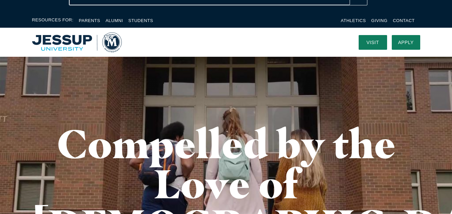 This screenshot has height=214, width=452. What do you see at coordinates (114, 20) in the screenshot?
I see `a: Alumni` at bounding box center [114, 20].